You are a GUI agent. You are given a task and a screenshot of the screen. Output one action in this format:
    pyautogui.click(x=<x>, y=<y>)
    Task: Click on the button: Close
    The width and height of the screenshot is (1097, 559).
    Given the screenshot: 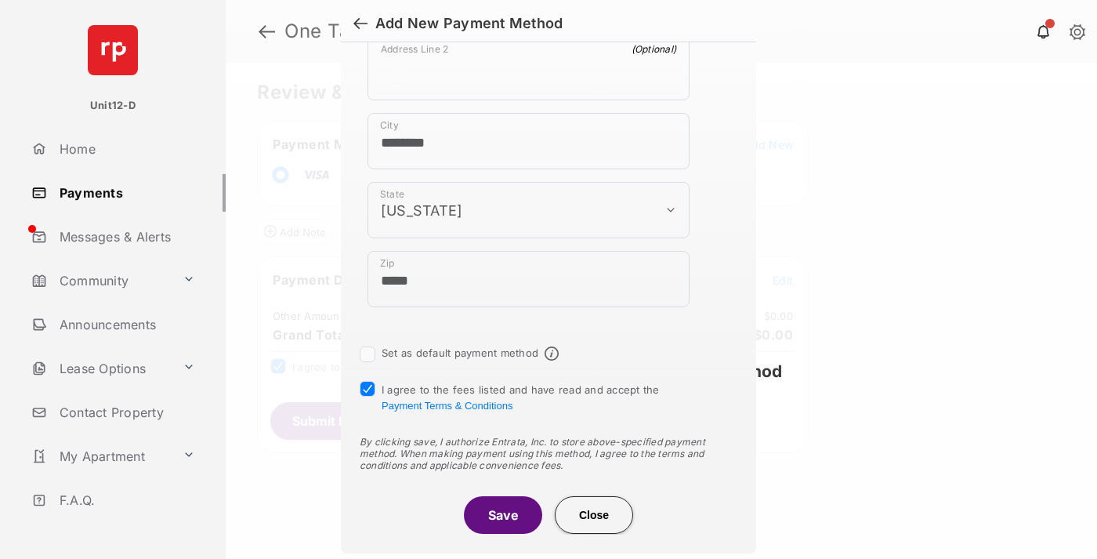 What is the action you would take?
    pyautogui.click(x=594, y=515)
    